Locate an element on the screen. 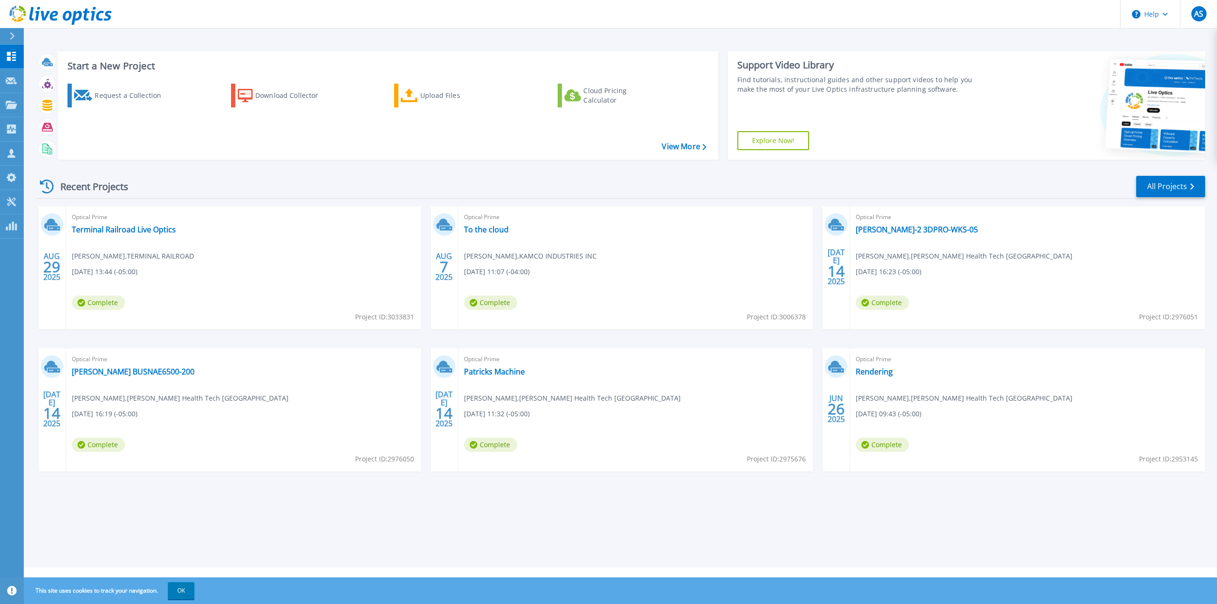  div: Request a Collection is located at coordinates (133, 96).